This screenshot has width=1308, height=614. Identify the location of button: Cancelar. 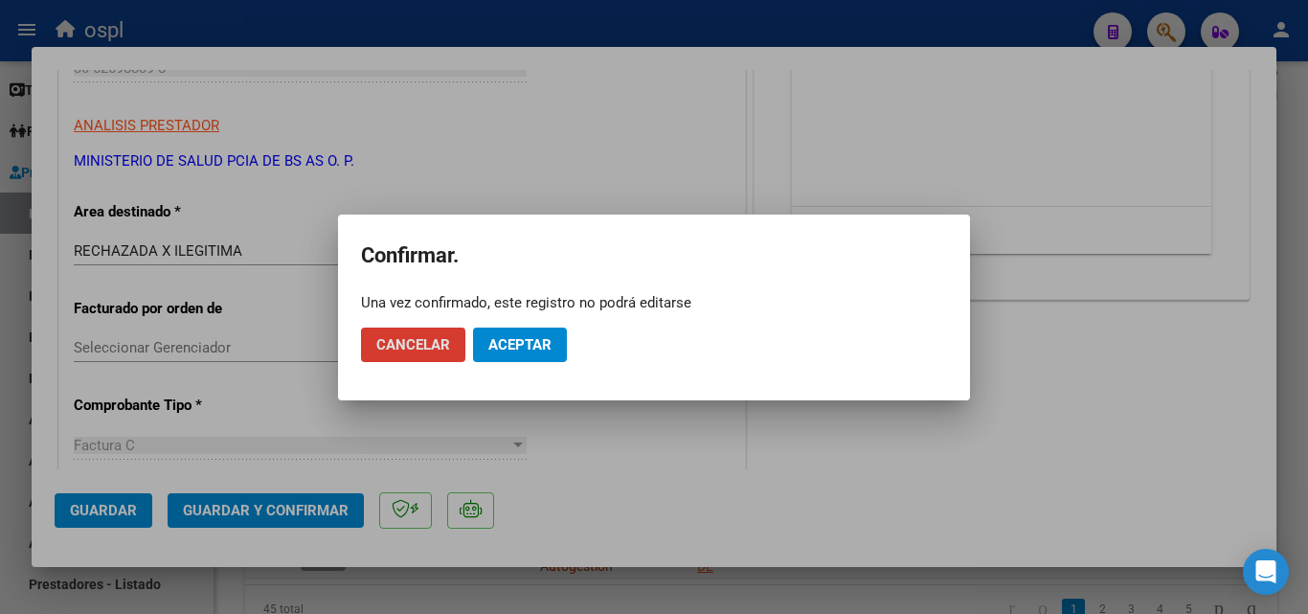
(413, 345).